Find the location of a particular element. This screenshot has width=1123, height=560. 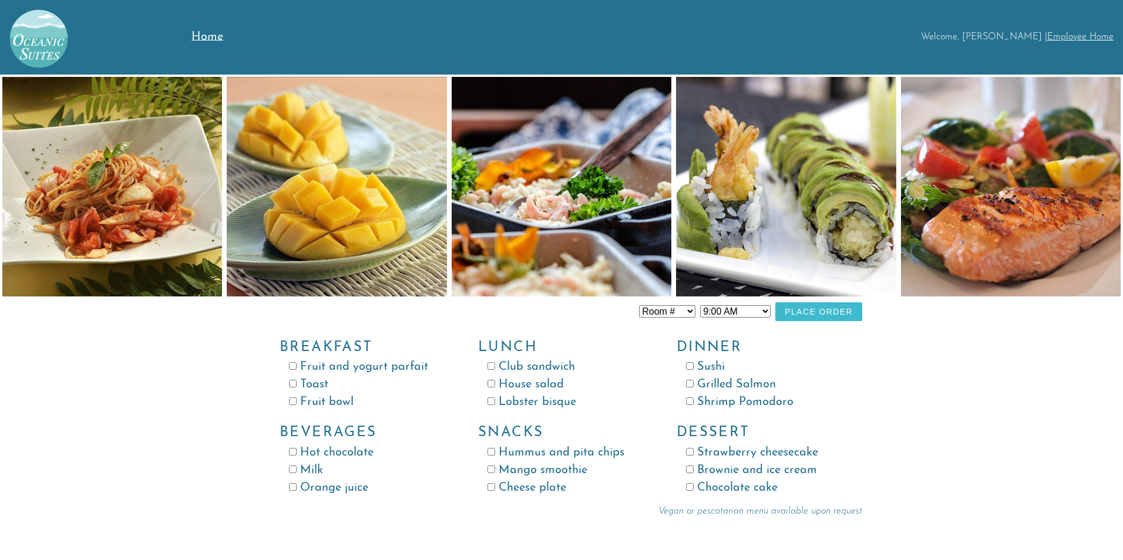

img: food-4.9b73d051.jpg is located at coordinates (786, 187).